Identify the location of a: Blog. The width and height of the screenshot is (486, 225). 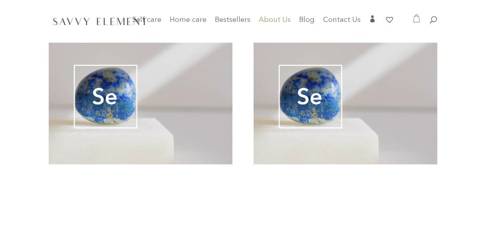
(307, 23).